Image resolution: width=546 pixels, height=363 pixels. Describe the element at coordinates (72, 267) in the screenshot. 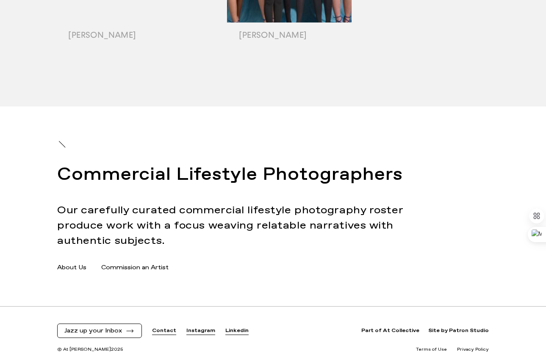

I see `a: About Us` at that location.